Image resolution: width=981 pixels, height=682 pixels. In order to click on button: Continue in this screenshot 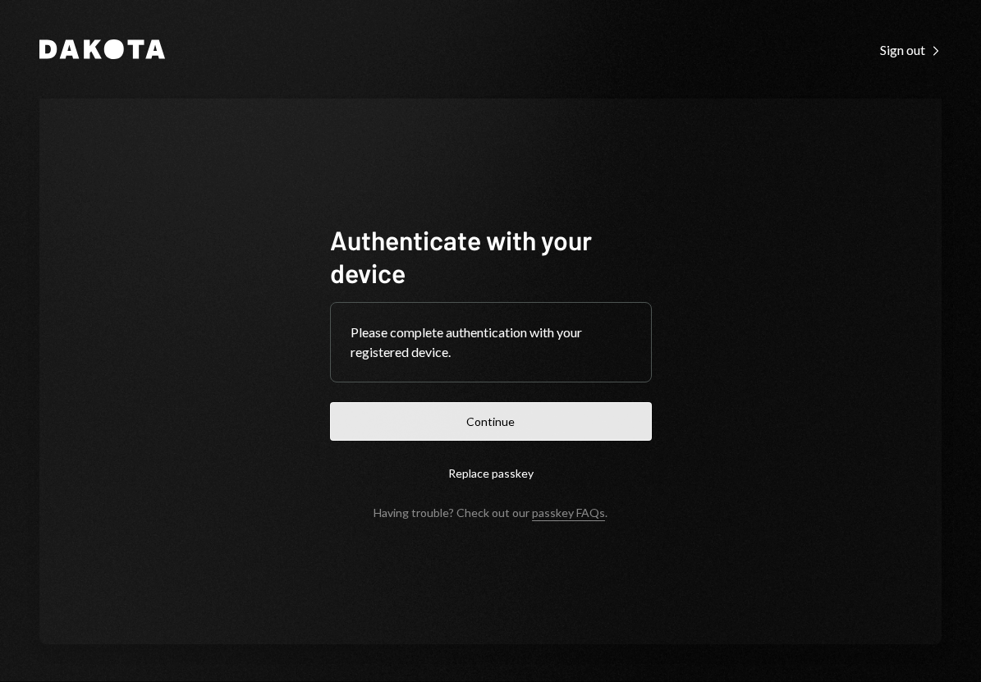, I will do `click(491, 421)`.